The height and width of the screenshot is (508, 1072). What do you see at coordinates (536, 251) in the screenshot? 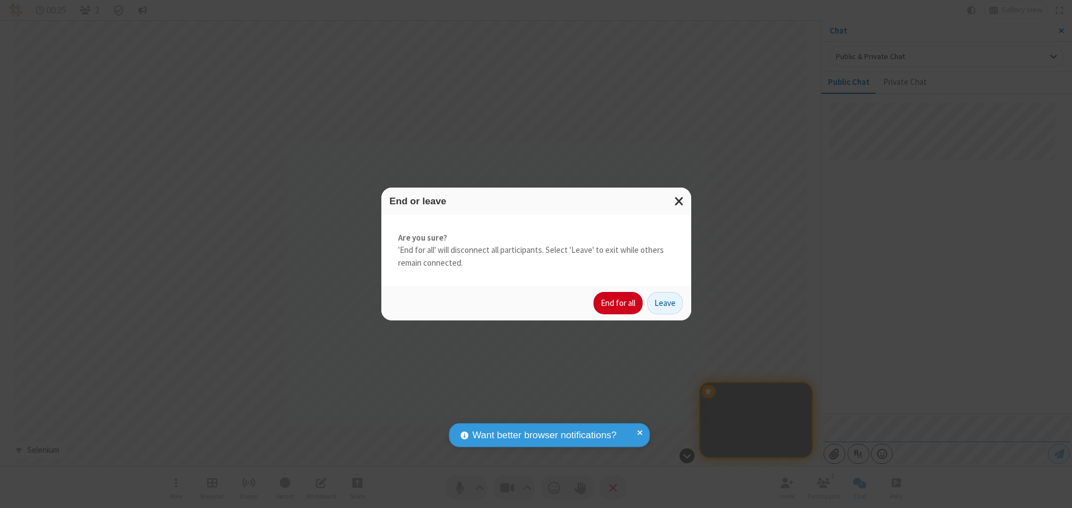
I see `div: 'End for all' will disconnect all participants. Select 'Leave' to exit while others remain connec...` at bounding box center [536, 251].